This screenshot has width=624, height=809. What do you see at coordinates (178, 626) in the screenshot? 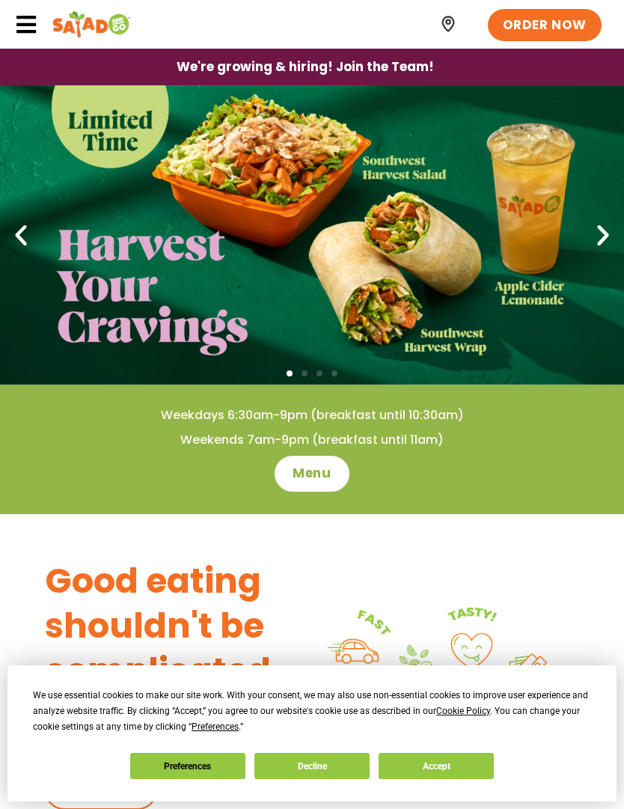
I see `h3: Good eating shouldn't be complicated.` at bounding box center [178, 626].